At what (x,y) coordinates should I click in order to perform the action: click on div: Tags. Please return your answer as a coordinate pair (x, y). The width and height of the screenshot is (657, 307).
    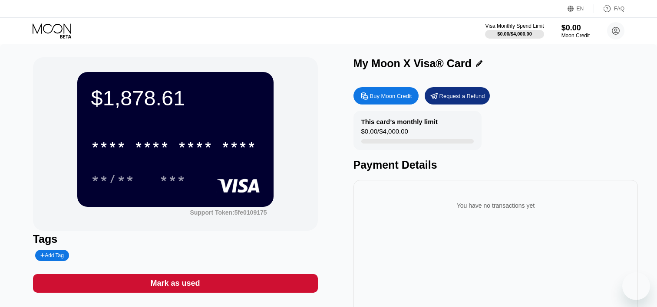
    Looking at the image, I should click on (175, 239).